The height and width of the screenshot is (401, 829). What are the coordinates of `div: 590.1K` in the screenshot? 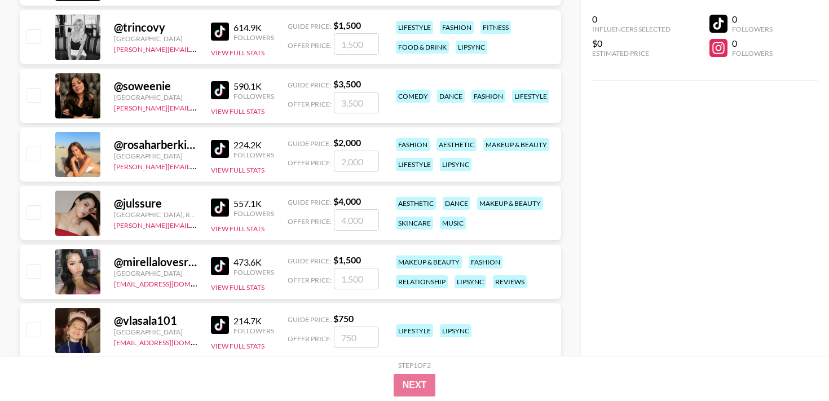 It's located at (254, 86).